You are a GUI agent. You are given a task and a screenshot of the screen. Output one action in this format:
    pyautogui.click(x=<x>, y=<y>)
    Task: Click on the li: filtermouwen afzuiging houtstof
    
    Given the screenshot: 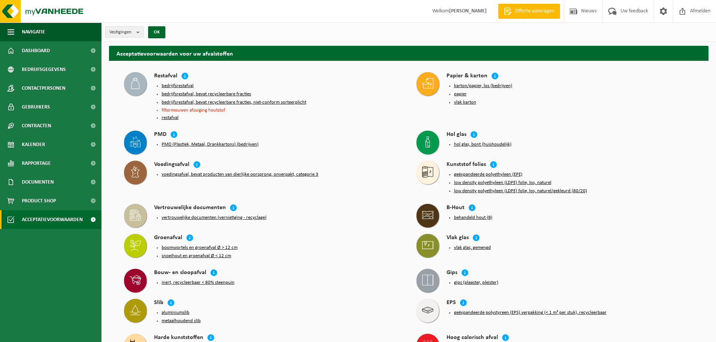 What is the action you would take?
    pyautogui.click(x=281, y=110)
    